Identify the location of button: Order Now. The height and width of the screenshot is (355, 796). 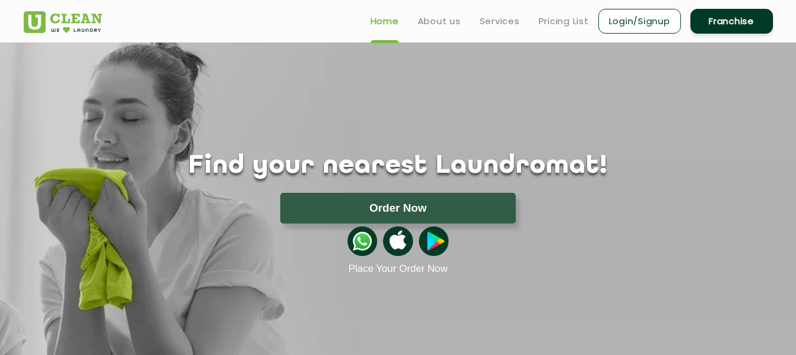
(398, 208).